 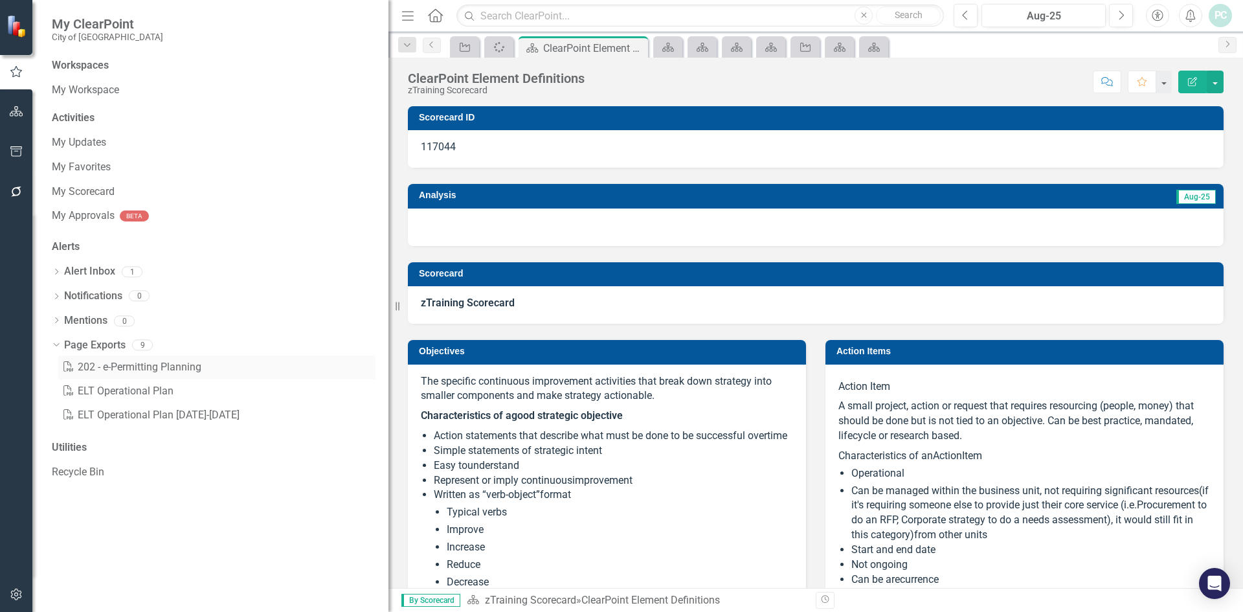 What do you see at coordinates (134, 216) in the screenshot?
I see `div: BETA` at bounding box center [134, 216].